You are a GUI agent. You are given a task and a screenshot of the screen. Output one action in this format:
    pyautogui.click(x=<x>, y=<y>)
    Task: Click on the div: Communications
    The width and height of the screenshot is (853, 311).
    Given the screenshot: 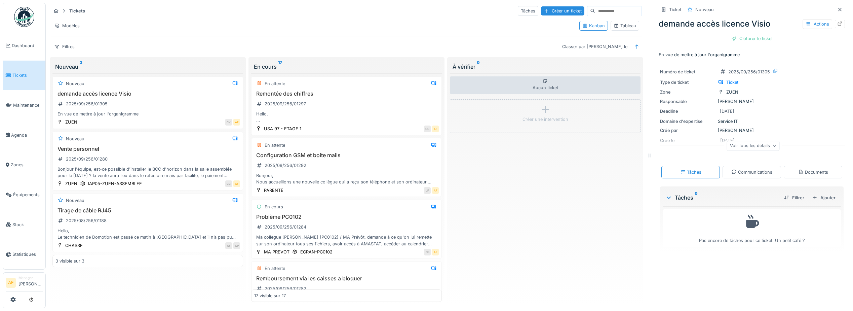 What is the action you would take?
    pyautogui.click(x=752, y=172)
    